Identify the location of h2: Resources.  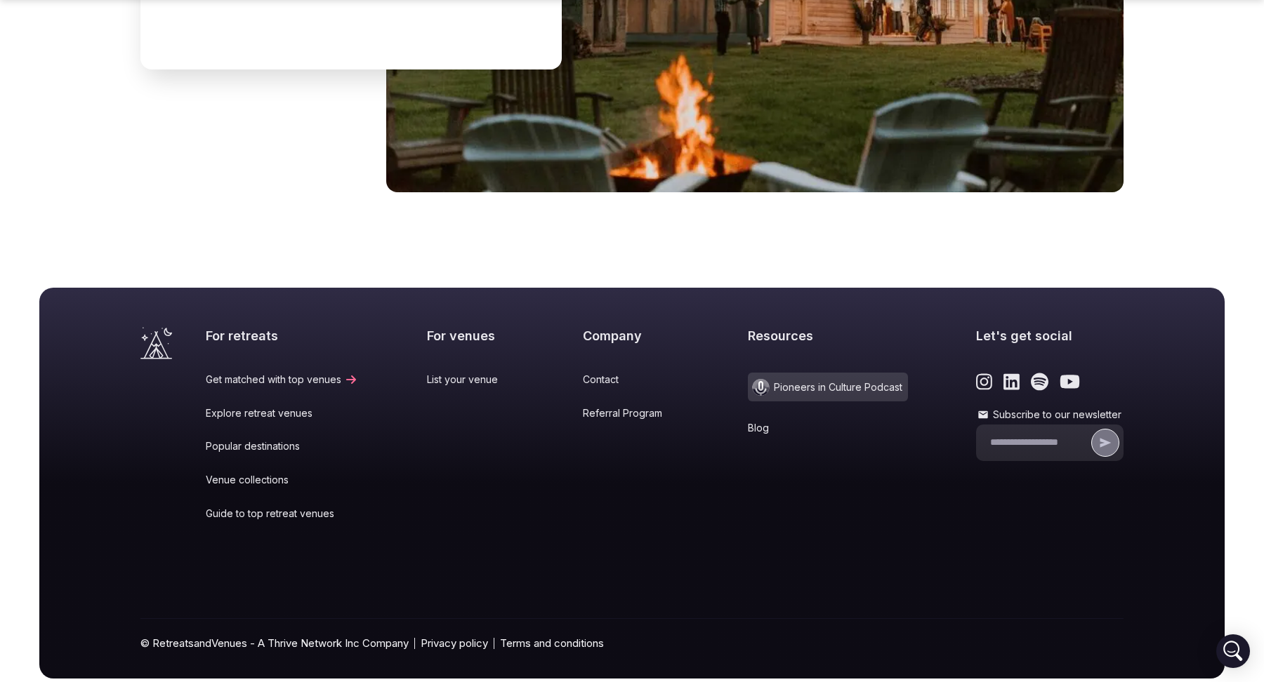
(828, 336).